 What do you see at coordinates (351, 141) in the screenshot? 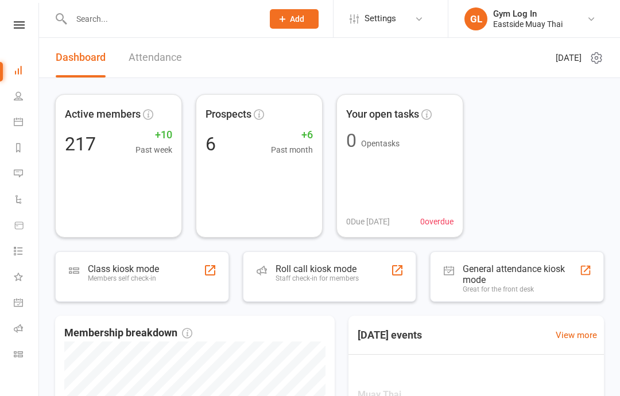
I see `div: 0` at bounding box center [351, 141].